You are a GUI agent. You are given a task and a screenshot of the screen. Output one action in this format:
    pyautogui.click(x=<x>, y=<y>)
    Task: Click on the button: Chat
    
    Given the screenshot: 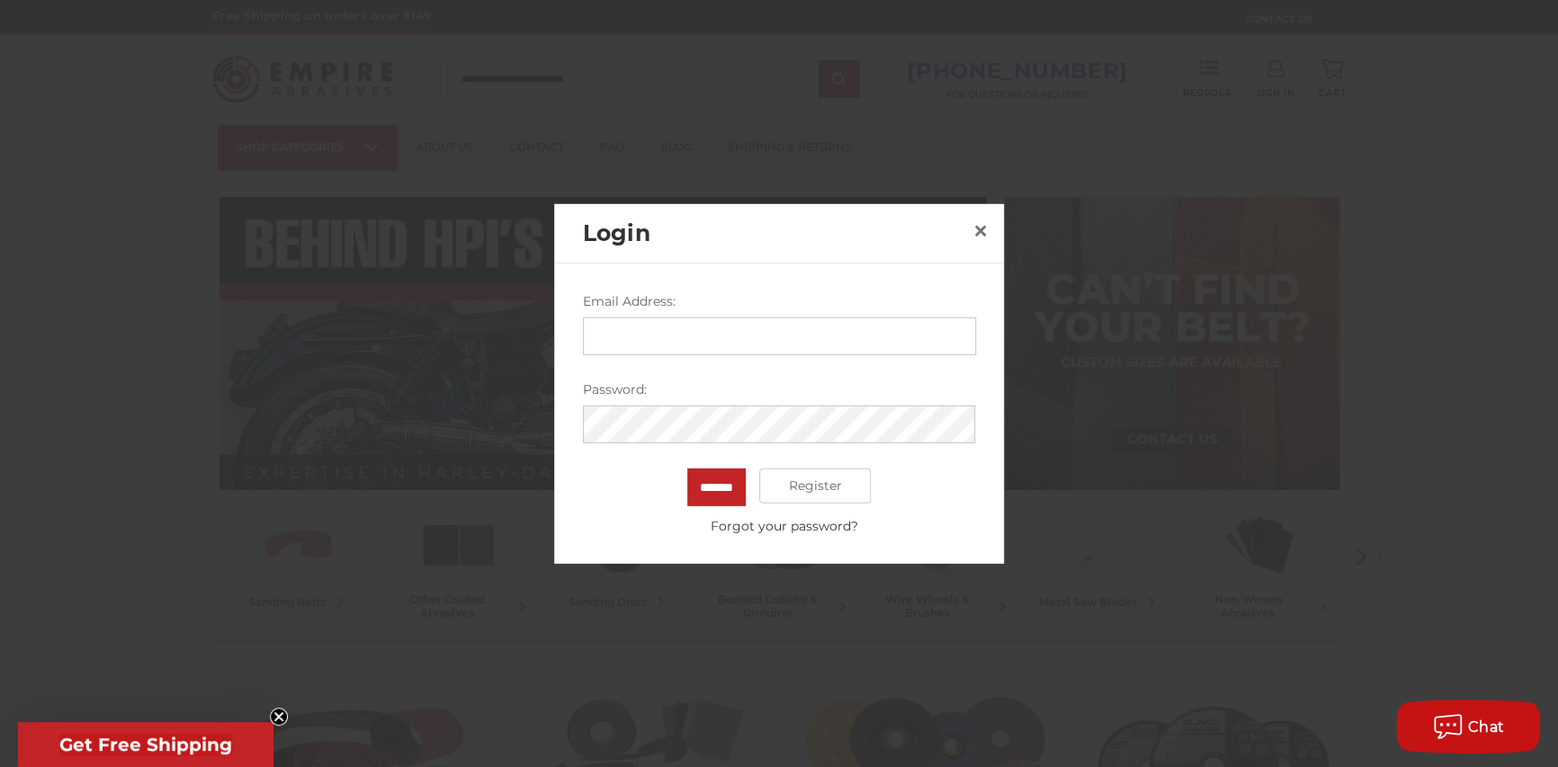 What is the action you would take?
    pyautogui.click(x=1468, y=727)
    